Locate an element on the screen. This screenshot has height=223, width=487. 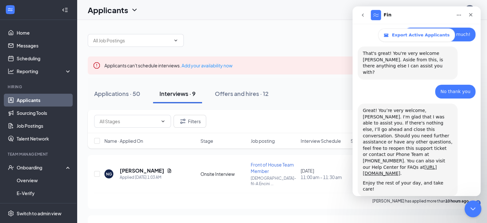
svg: UserCheck is located at coordinates (11, 167).